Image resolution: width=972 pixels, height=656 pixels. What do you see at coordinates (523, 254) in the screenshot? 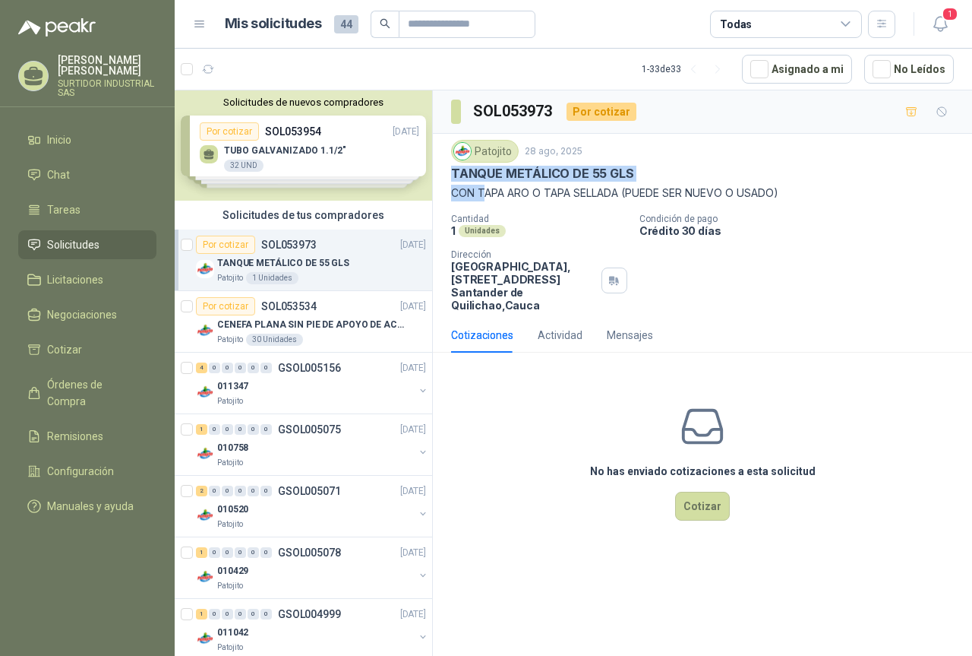
I see `p: Dirección` at bounding box center [523, 254].